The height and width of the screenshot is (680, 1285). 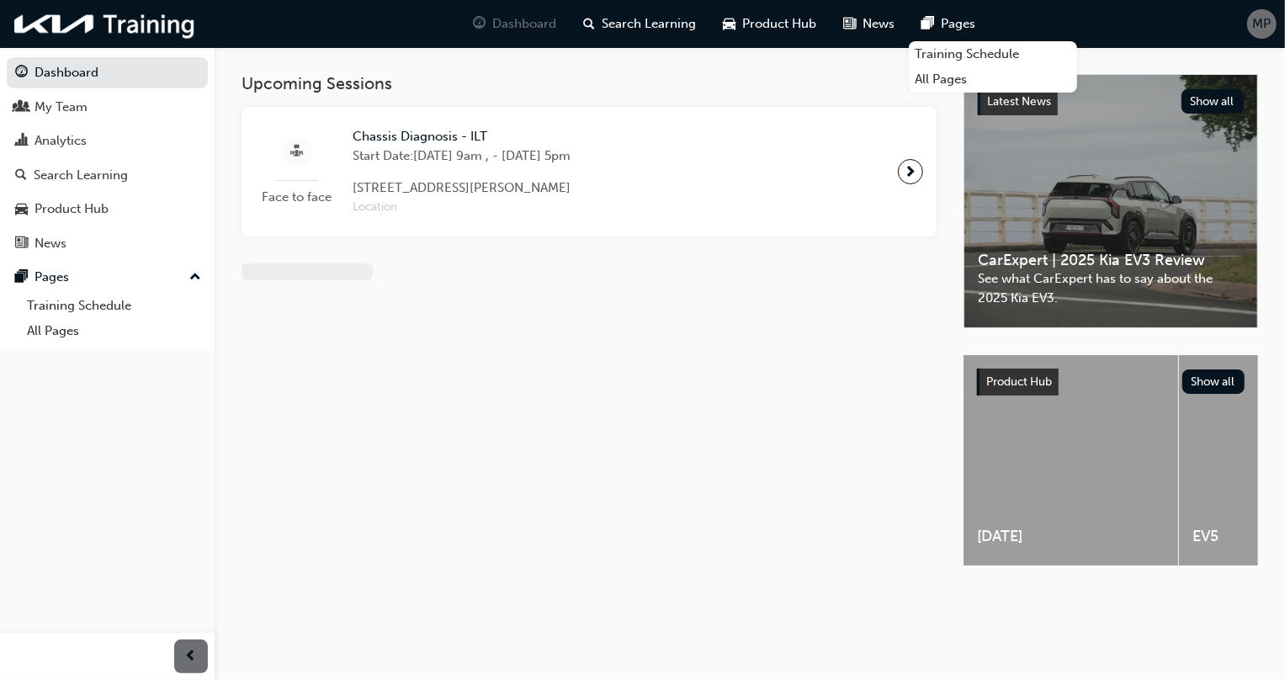 I want to click on span: Location, so click(x=461, y=207).